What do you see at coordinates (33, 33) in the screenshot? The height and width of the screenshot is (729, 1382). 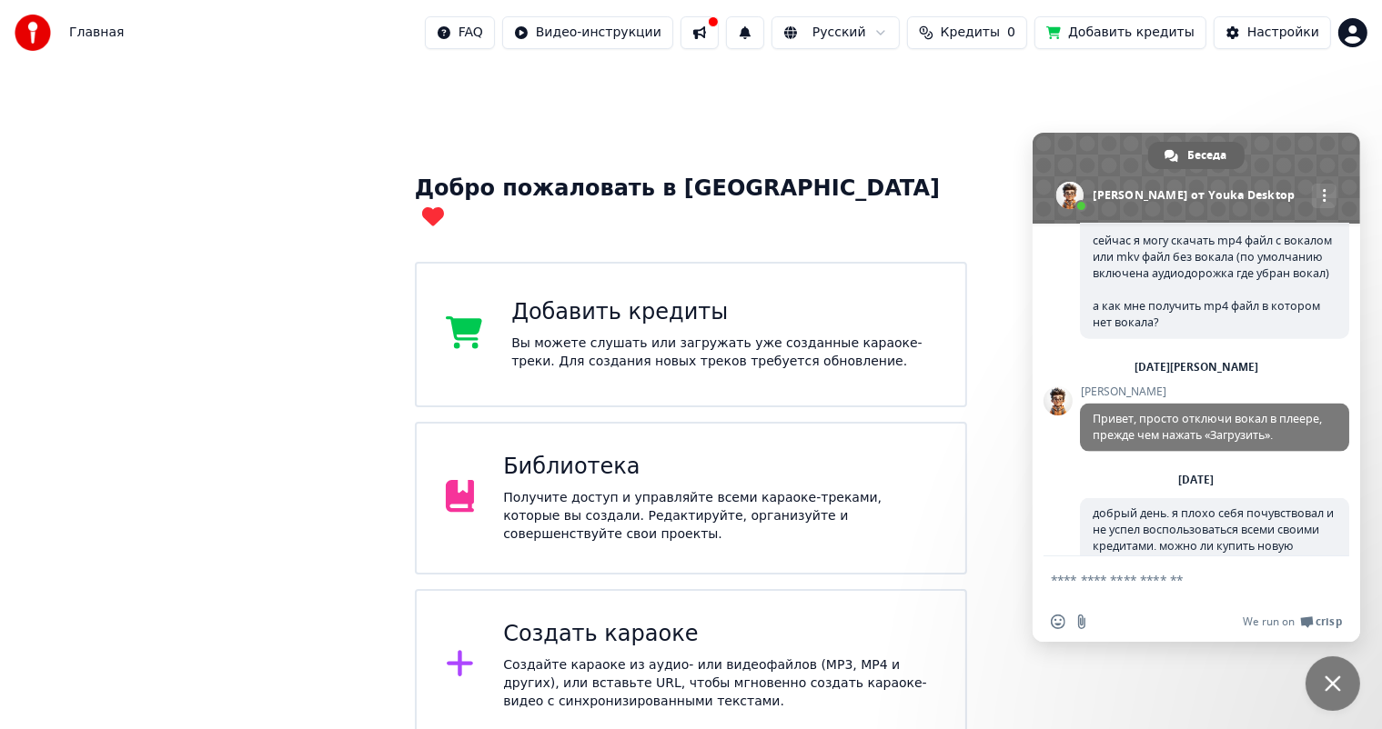 I see `img: youka` at bounding box center [33, 33].